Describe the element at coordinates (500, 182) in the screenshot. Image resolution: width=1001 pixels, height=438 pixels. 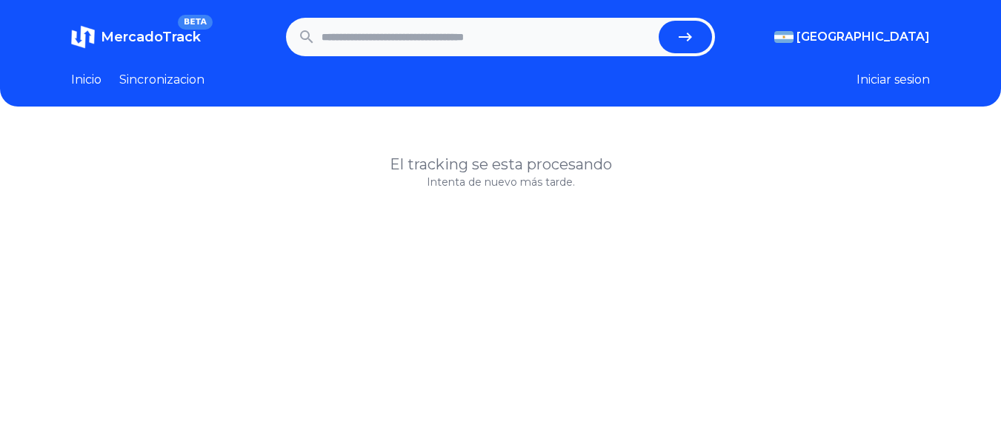
I see `p: Intenta de nuevo más tarde.` at that location.